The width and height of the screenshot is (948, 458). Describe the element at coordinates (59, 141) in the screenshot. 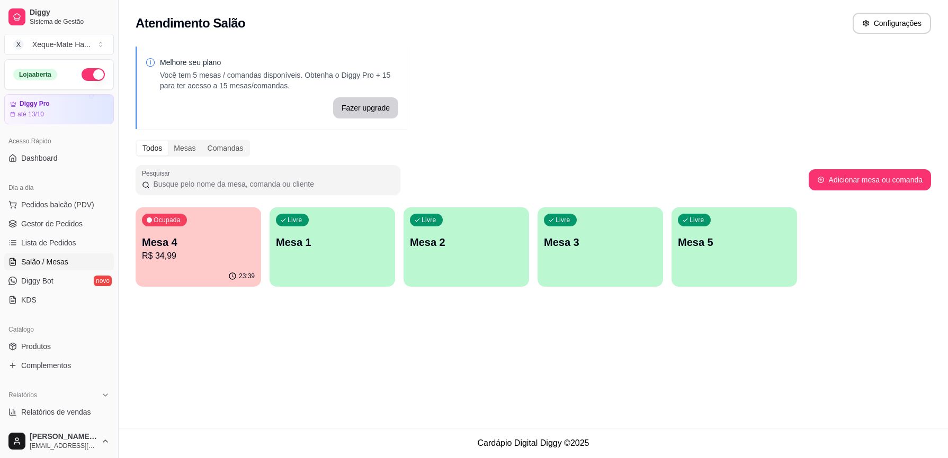

I see `div: Acesso Rápido` at that location.